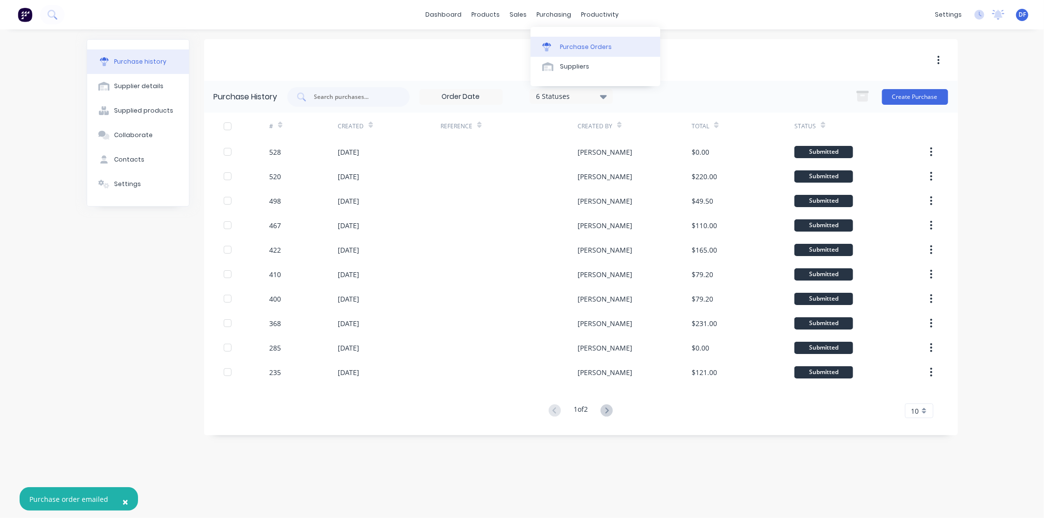 This screenshot has width=1044, height=518. Describe the element at coordinates (129, 160) in the screenshot. I see `div: Contacts` at that location.